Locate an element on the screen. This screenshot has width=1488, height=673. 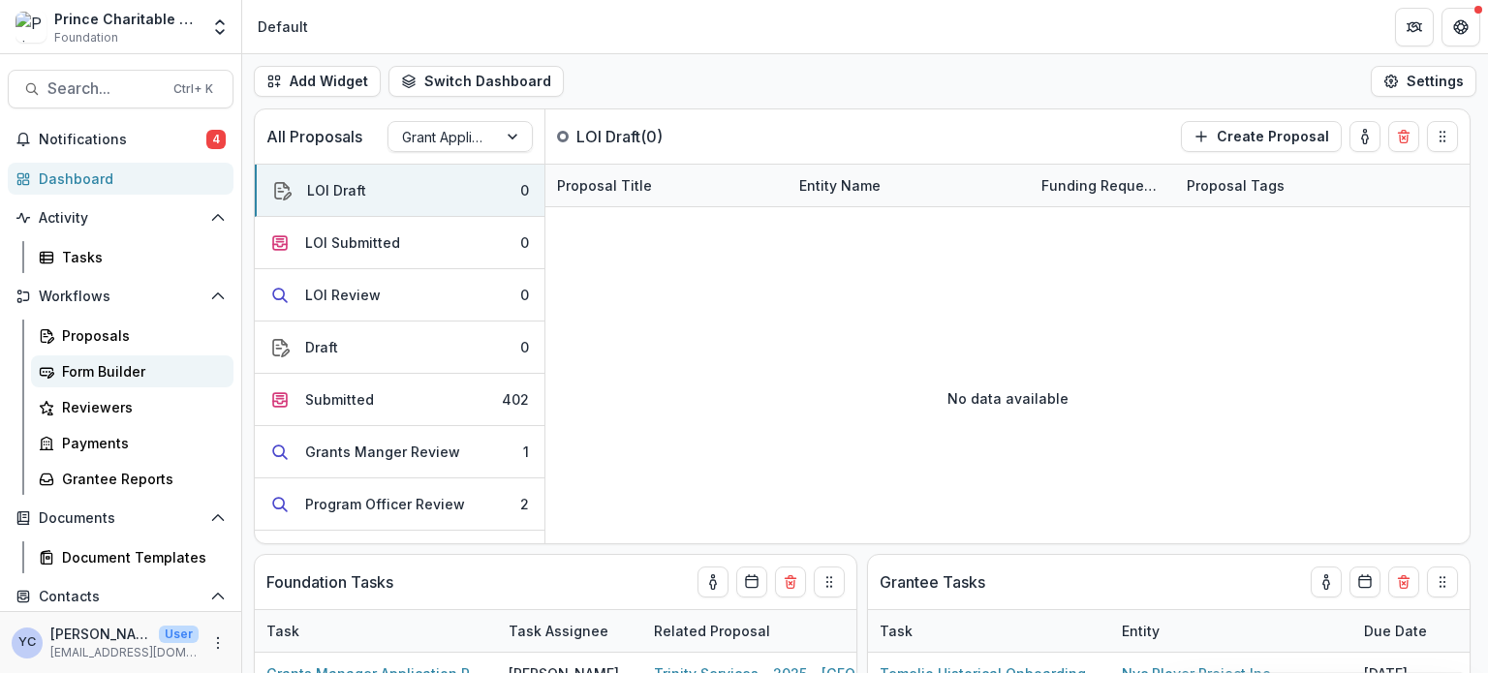
button: LOI Draft0 is located at coordinates (399, 191).